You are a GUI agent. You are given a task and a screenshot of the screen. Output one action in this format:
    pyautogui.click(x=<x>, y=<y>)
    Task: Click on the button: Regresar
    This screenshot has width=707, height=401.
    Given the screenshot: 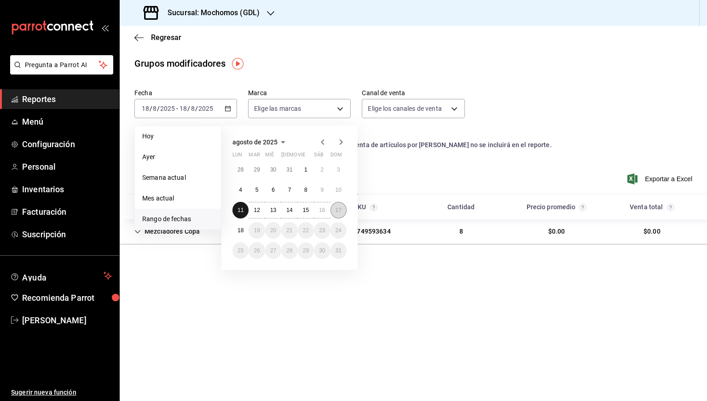 What is the action you would take?
    pyautogui.click(x=158, y=37)
    